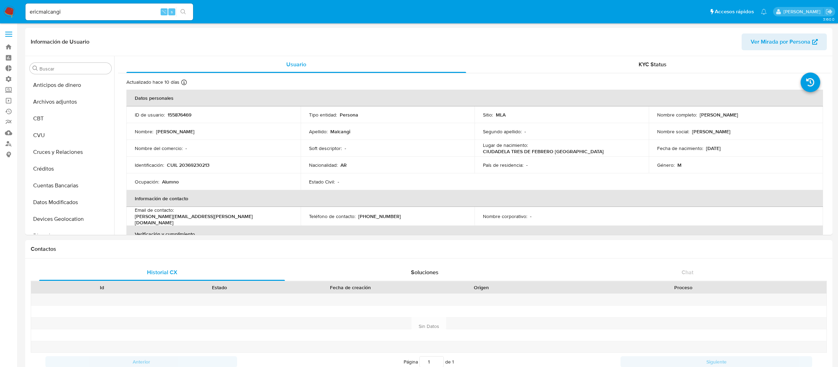  What do you see at coordinates (147, 182) in the screenshot?
I see `p: Ocupación :` at bounding box center [147, 182].